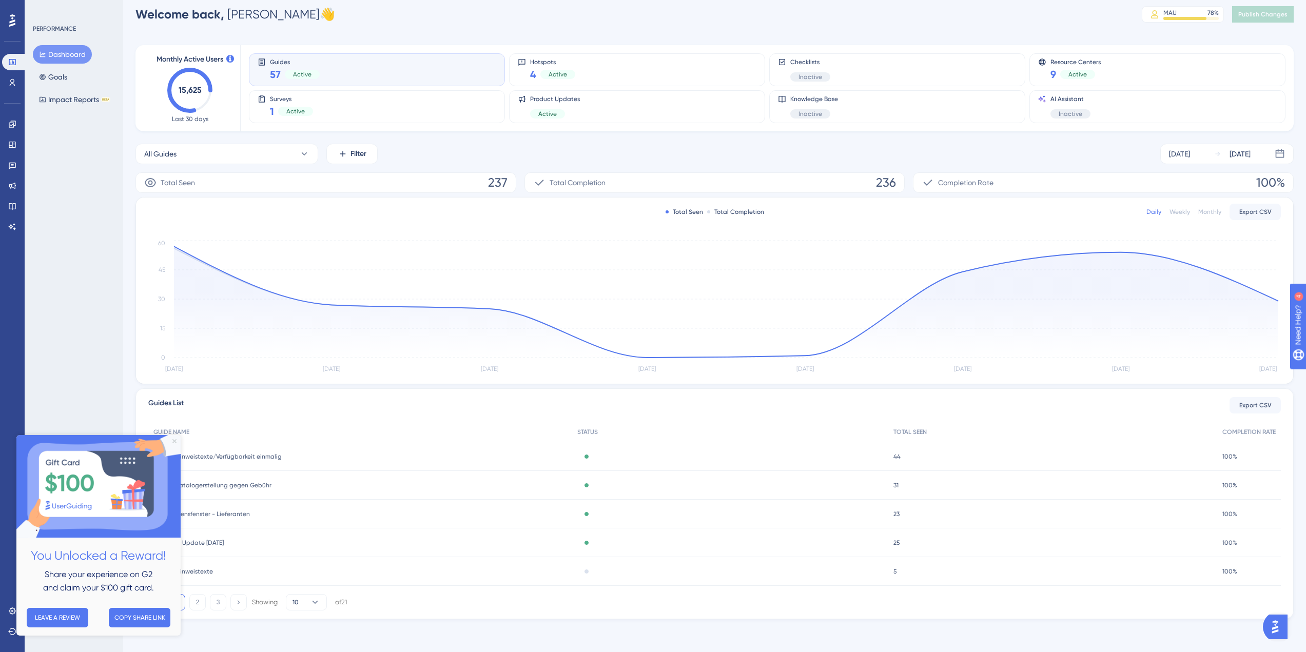  Describe the element at coordinates (1263, 14) in the screenshot. I see `span: Publish Changes` at that location.